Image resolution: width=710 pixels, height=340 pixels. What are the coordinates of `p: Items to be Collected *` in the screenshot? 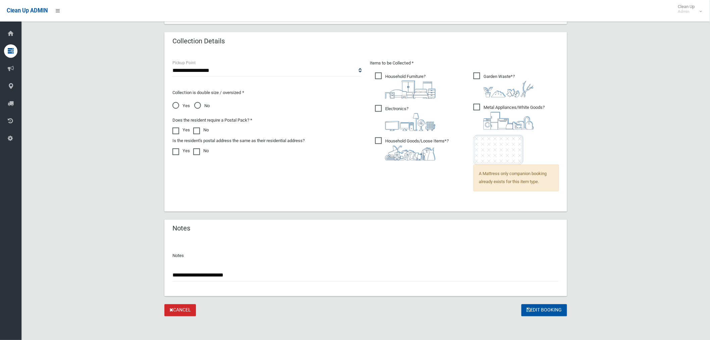 It's located at (464, 63).